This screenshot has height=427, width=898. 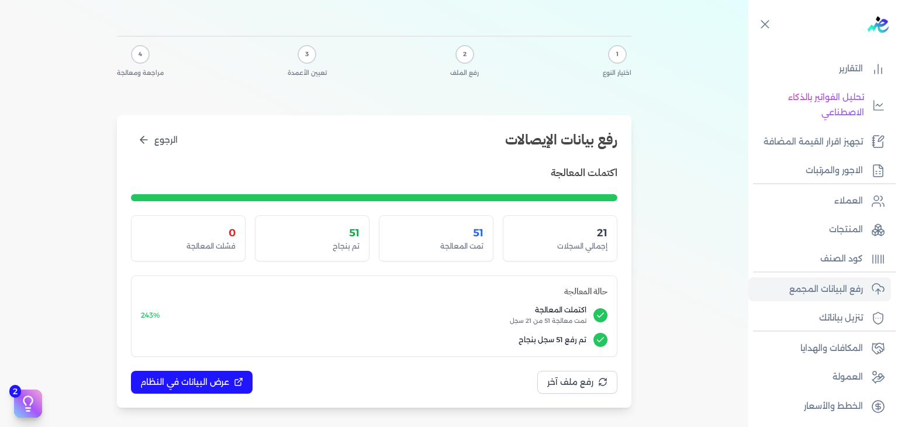 What do you see at coordinates (185, 382) in the screenshot?
I see `span: عرض البيانات في النظام` at bounding box center [185, 382].